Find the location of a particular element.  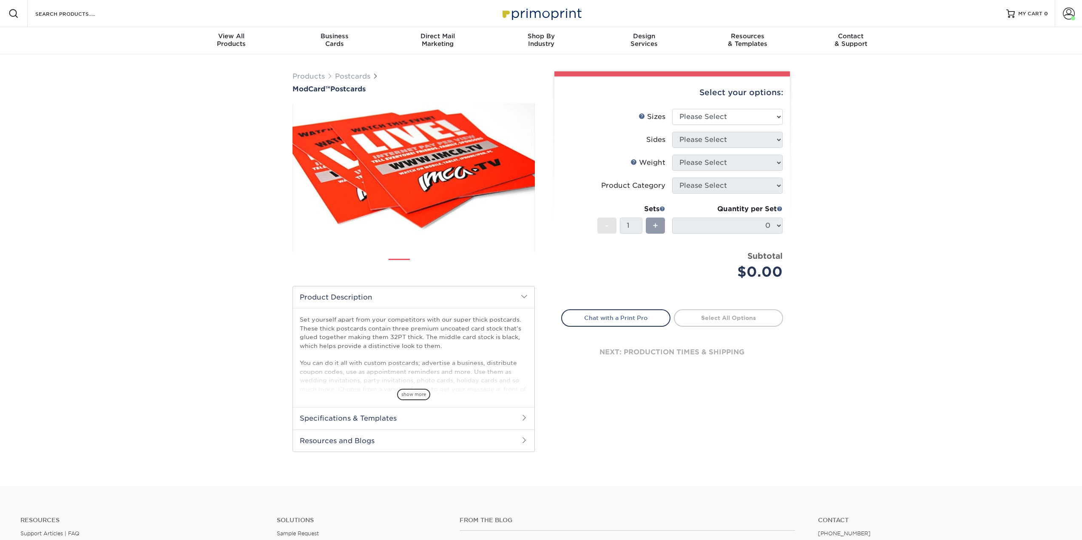

a: DesignServices is located at coordinates (644, 41).